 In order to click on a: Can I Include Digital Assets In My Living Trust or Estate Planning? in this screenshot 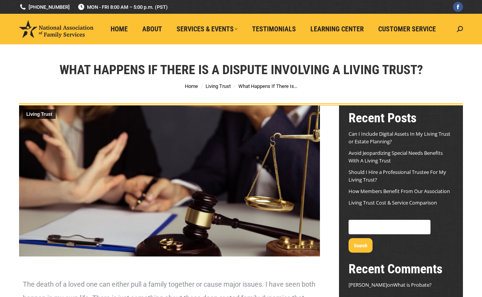, I will do `click(400, 137)`.